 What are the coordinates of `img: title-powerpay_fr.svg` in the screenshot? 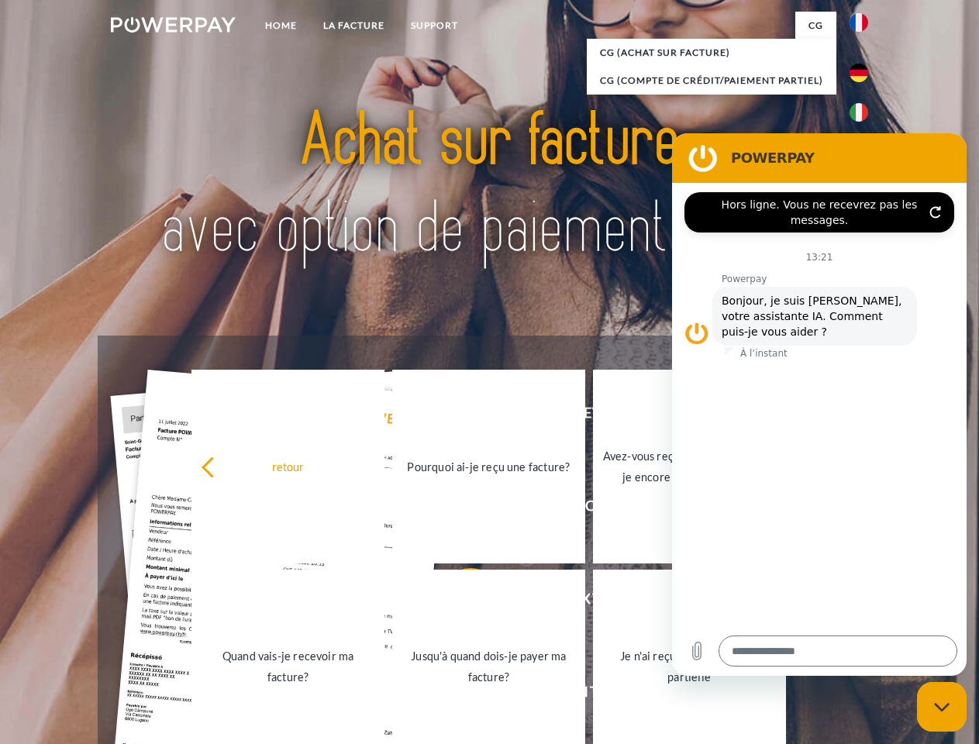 It's located at (489, 185).